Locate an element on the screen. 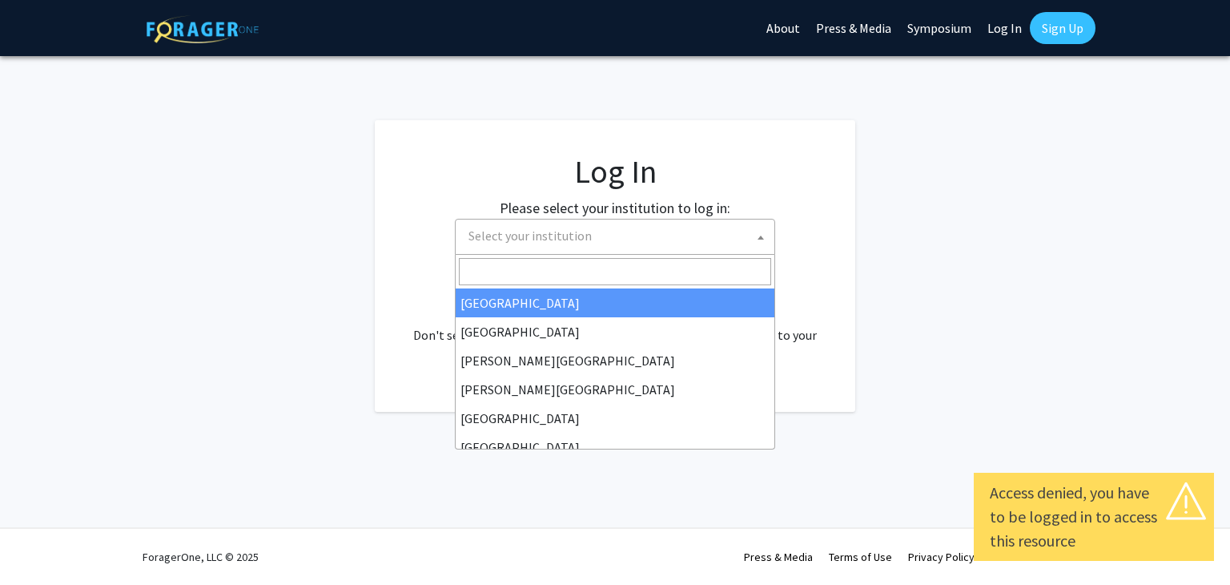 The height and width of the screenshot is (585, 1230). a: Terms of Use is located at coordinates (860, 557).